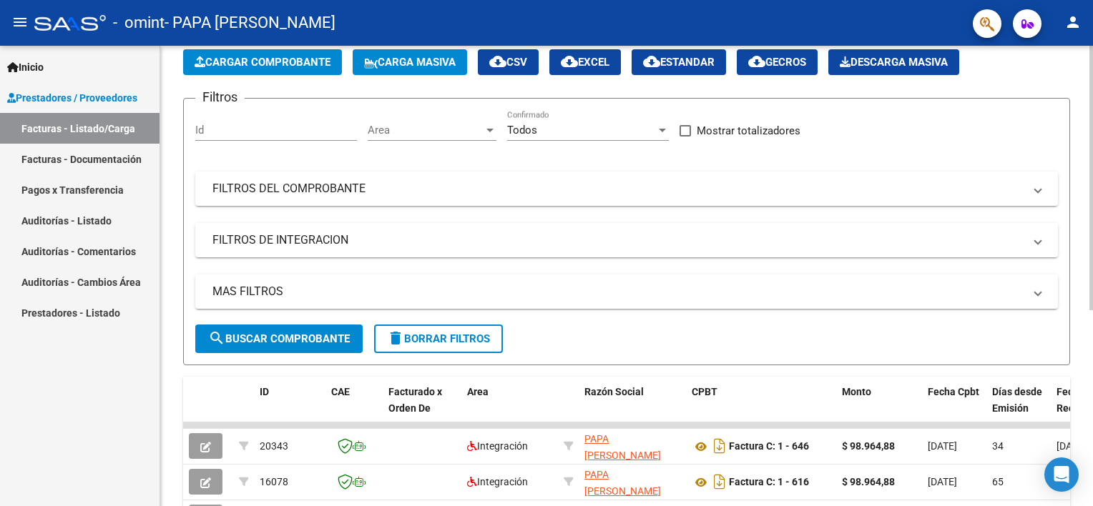  What do you see at coordinates (705, 392) in the screenshot?
I see `span: CPBT` at bounding box center [705, 392].